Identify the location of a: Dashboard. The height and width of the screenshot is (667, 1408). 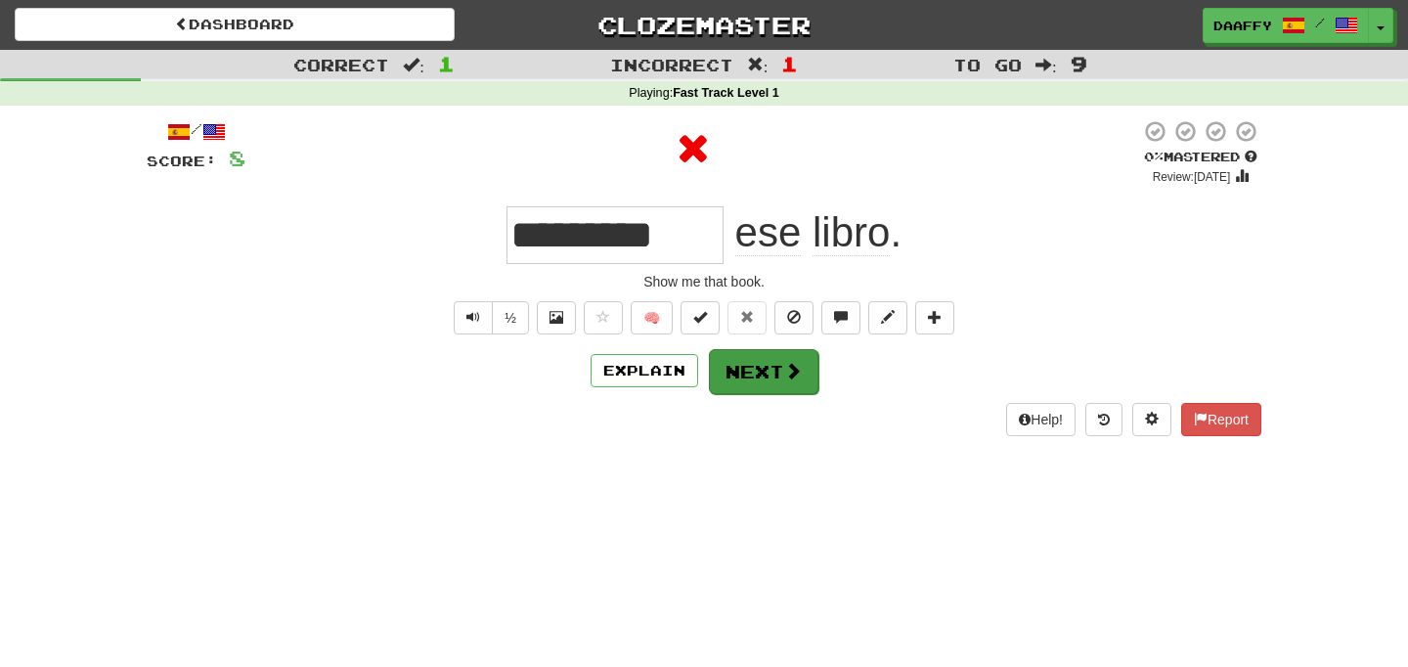
(235, 24).